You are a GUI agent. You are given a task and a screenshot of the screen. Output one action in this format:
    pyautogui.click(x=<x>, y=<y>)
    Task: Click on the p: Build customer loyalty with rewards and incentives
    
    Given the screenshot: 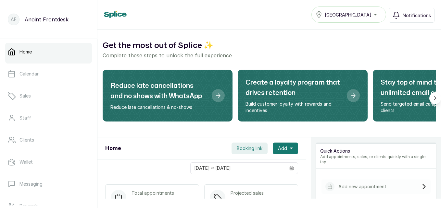 What is the action you would take?
    pyautogui.click(x=293, y=107)
    